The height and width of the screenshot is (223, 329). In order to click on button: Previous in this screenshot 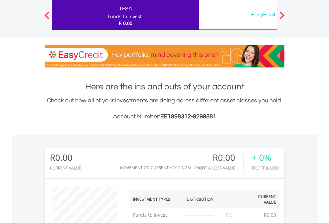, I will do `click(47, 18)`.